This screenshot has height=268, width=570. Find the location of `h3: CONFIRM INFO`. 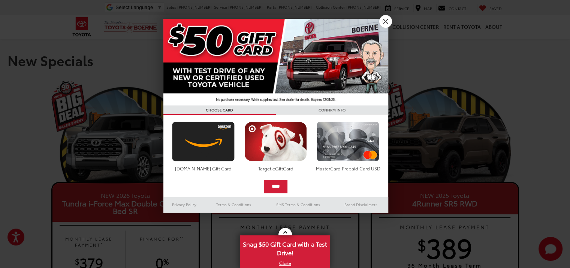

h3: CONFIRM INFO is located at coordinates (332, 110).